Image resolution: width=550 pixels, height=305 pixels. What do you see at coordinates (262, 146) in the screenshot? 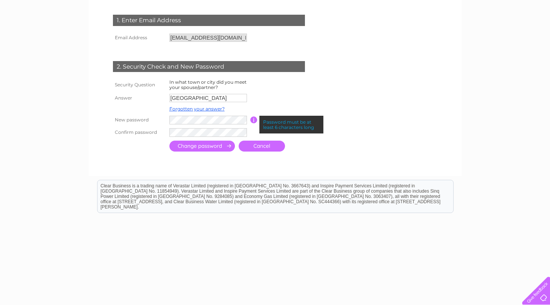
I see `a: Cancel` at bounding box center [262, 146].